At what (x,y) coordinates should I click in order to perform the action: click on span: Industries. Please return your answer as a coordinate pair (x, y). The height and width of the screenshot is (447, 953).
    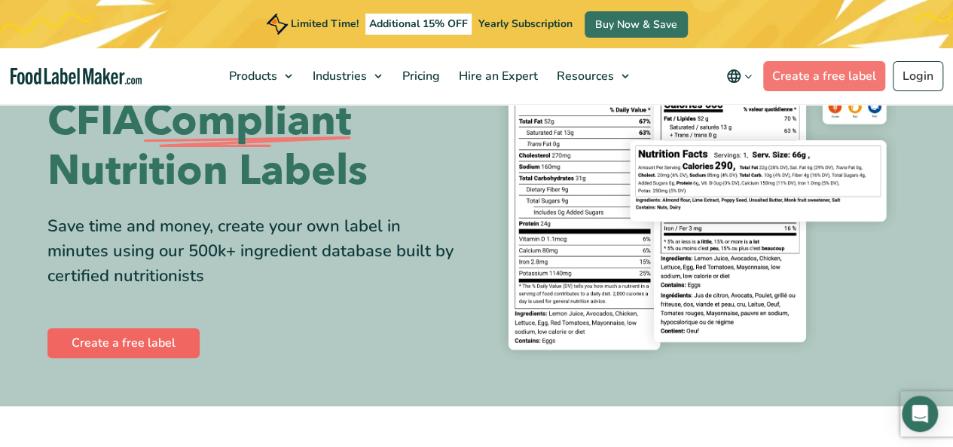
    Looking at the image, I should click on (338, 76).